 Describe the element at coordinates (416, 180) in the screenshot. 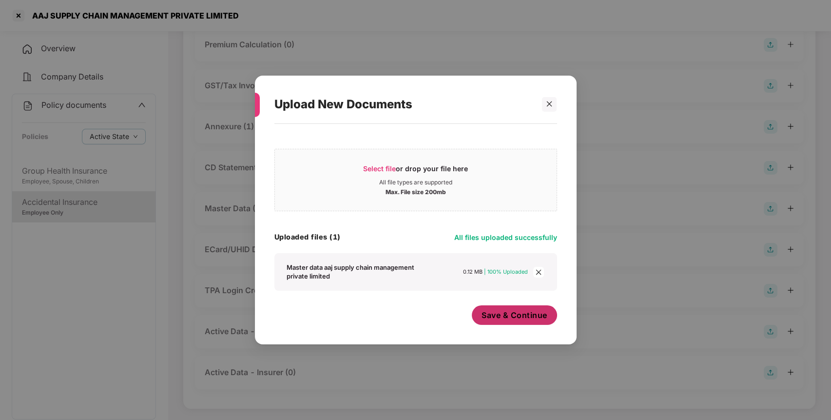

I see `span: Select fileor drop your file hereAll file types are supportedMax. File size 200mb` at that location.